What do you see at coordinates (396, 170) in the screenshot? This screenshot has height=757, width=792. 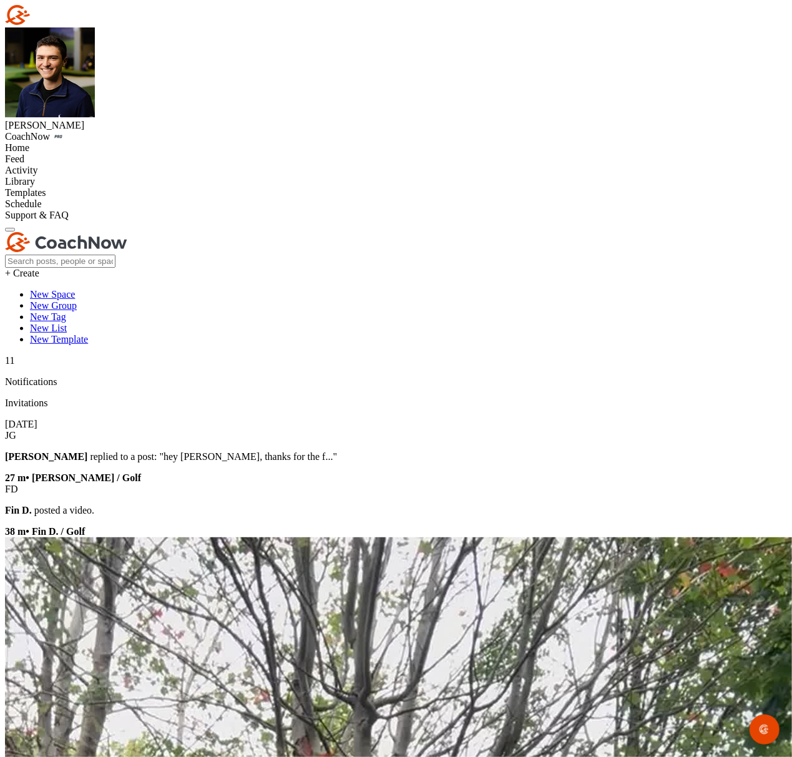 I see `div: Activity` at bounding box center [396, 170].